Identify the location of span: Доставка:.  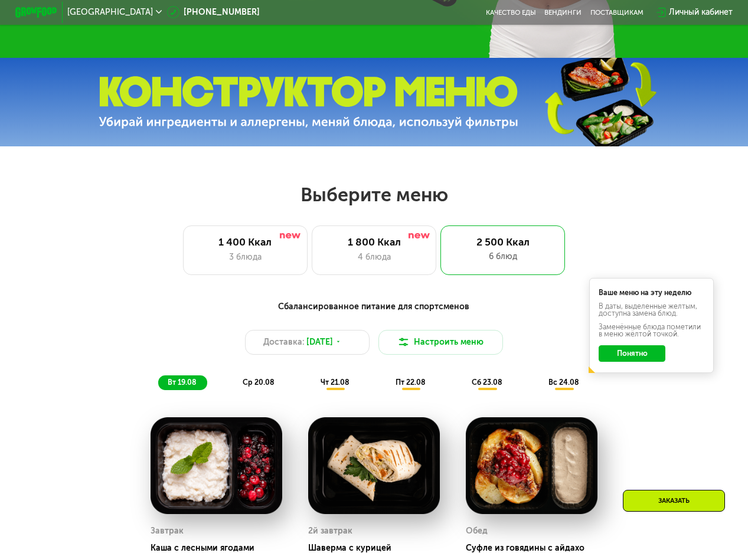
(284, 342).